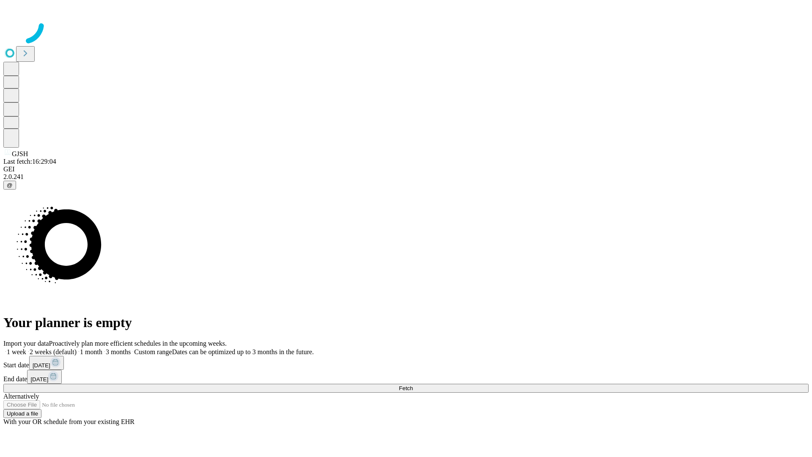 The height and width of the screenshot is (457, 812). I want to click on span: Custom range, so click(153, 351).